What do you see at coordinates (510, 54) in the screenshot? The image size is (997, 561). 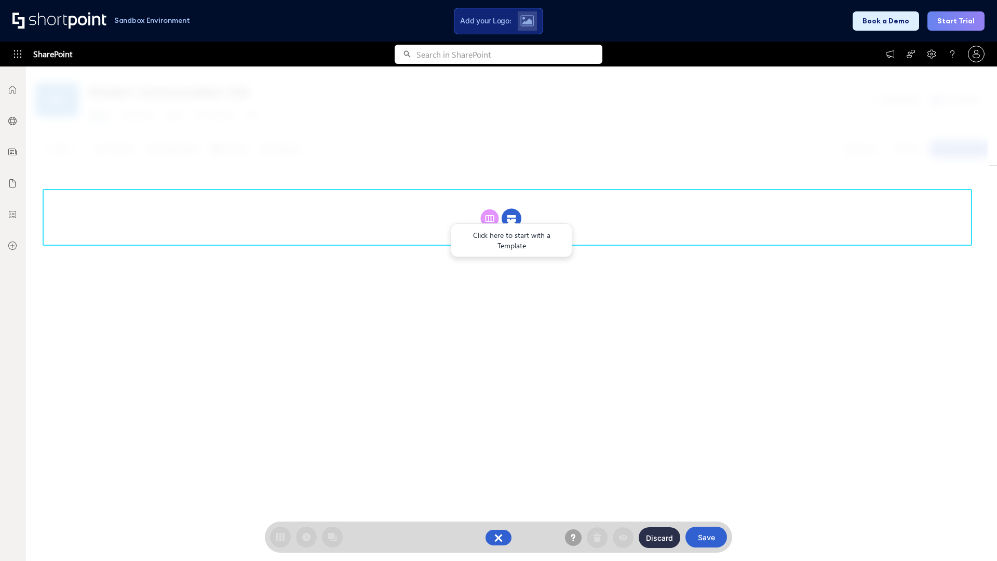 I see `input: Search in SharePoint` at bounding box center [510, 54].